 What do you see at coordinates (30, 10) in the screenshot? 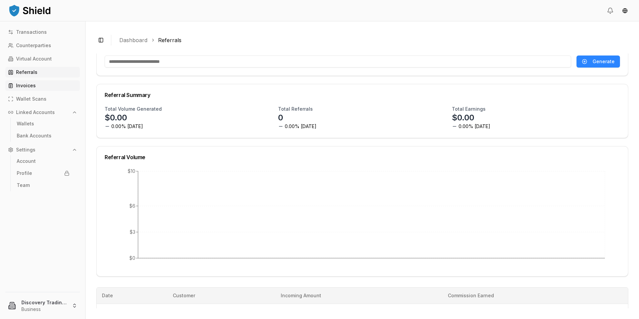
I see `img: ShieldPay Logo` at bounding box center [30, 10].